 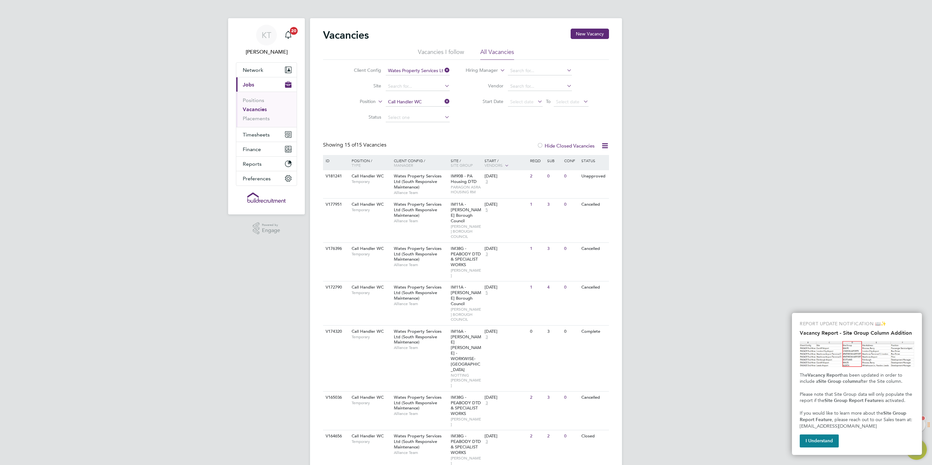 What do you see at coordinates (335, 331) in the screenshot?
I see `div: V174320` at bounding box center [335, 331].